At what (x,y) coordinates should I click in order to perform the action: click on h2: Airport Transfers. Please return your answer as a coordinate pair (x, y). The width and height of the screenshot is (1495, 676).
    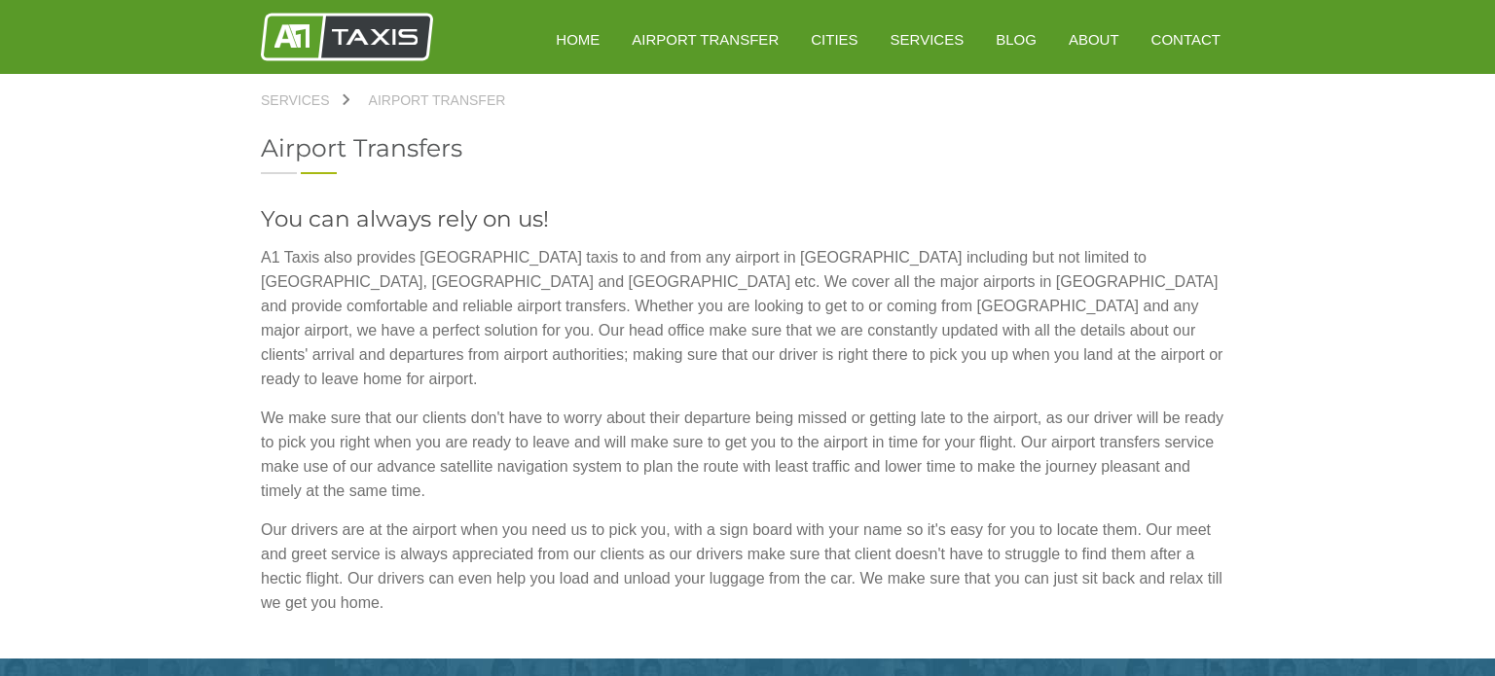
    Looking at the image, I should click on (748, 148).